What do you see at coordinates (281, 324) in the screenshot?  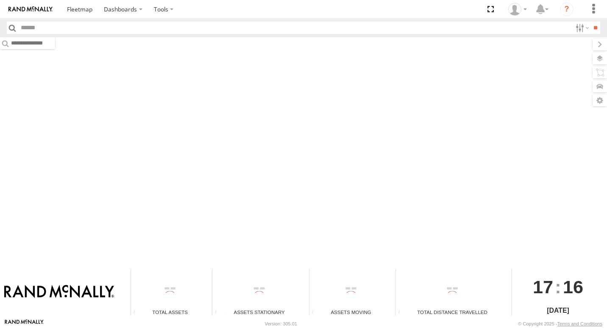 I see `div: Version: 305.01` at bounding box center [281, 324].